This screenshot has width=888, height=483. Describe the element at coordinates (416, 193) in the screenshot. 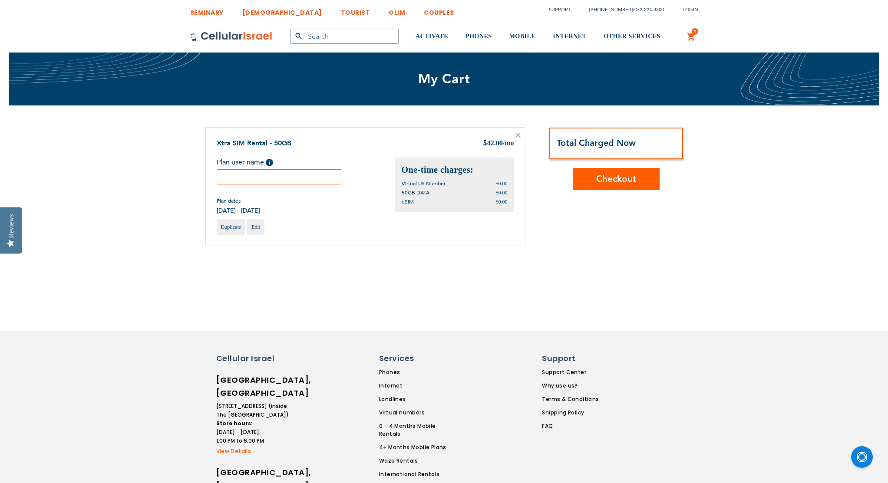

I see `span: 50GB DATA` at that location.